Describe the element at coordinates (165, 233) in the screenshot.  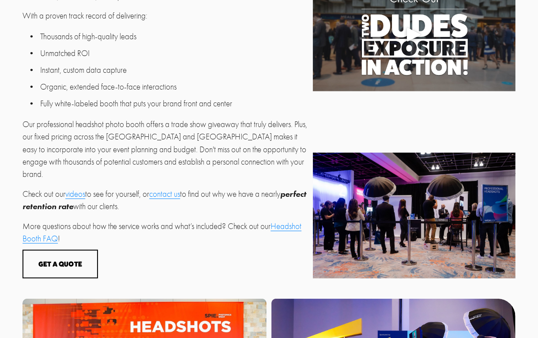
I see `p: More questions about how the service works and what’s included? Check out our !` at that location.